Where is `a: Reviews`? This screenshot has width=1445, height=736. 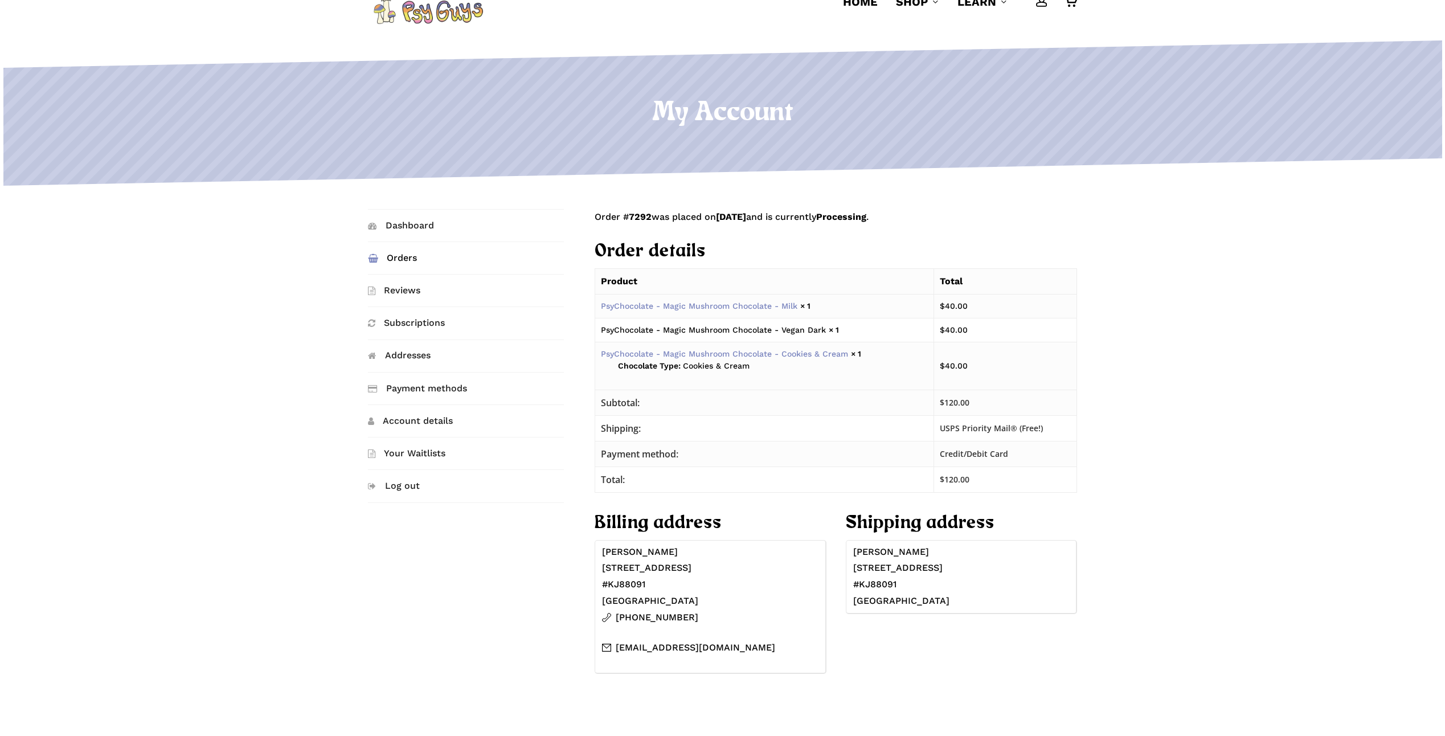 a: Reviews is located at coordinates (466, 290).